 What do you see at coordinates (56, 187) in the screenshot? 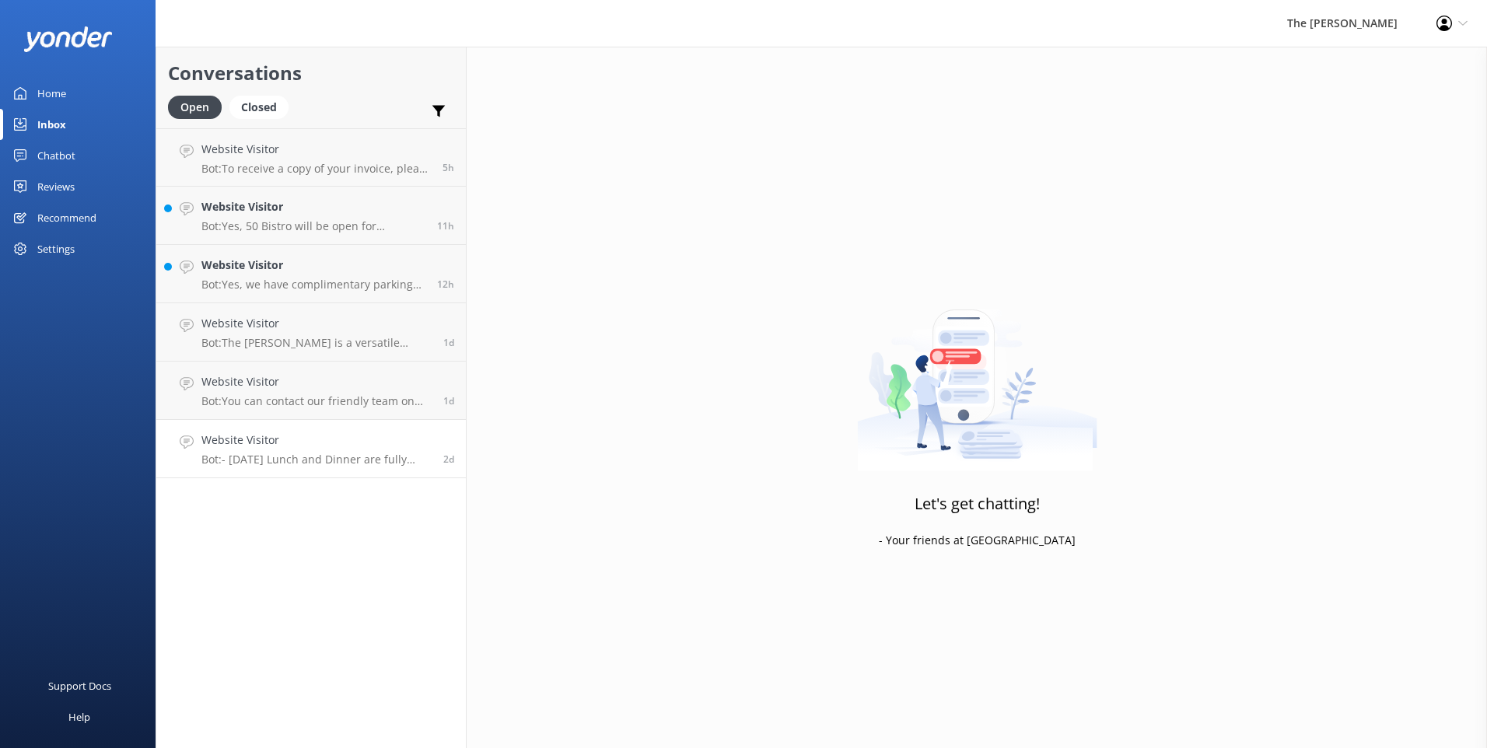
I see `div: Reviews` at bounding box center [56, 187].